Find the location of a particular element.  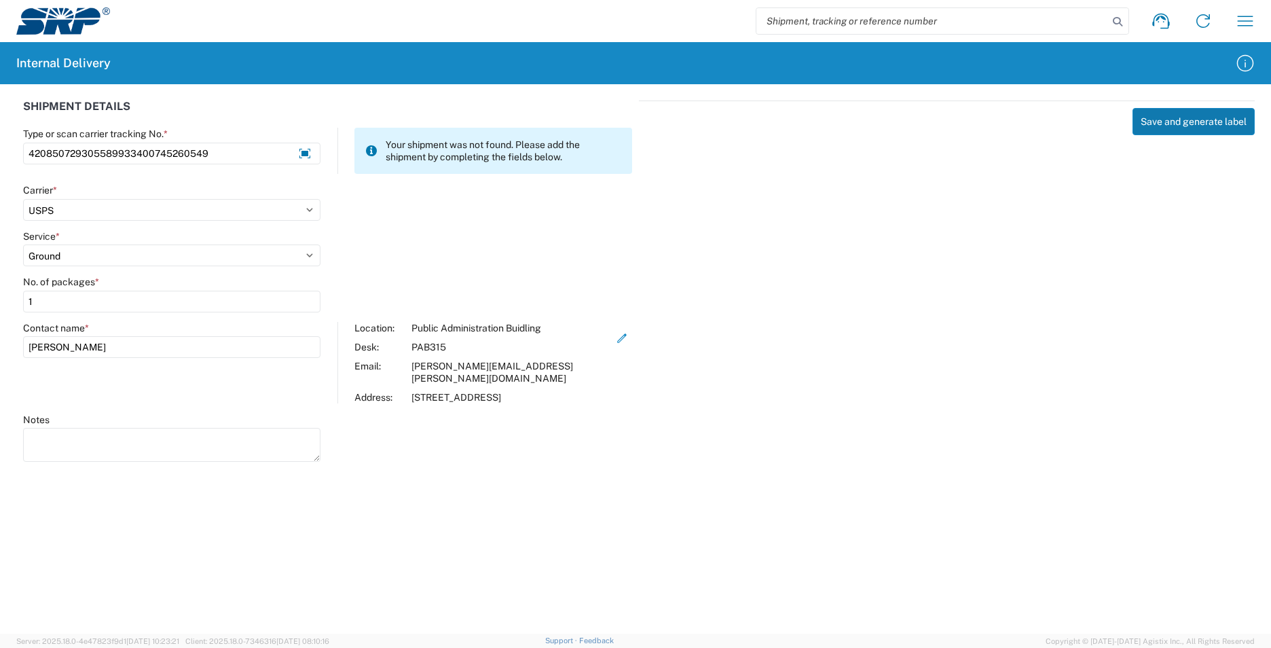

div: PAB315 is located at coordinates (511, 347).